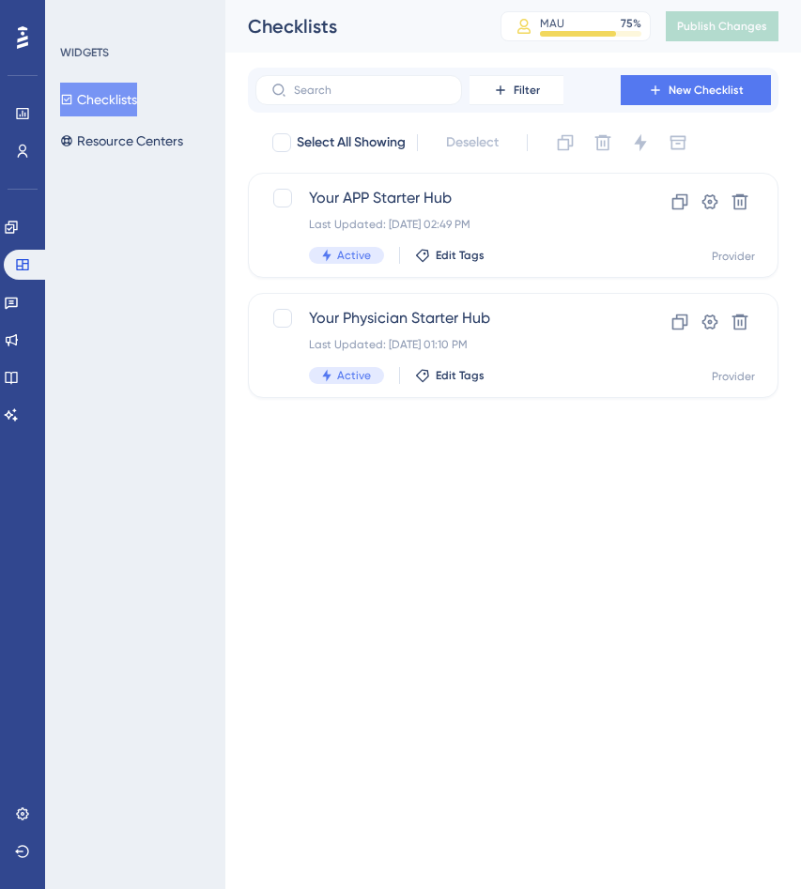 Image resolution: width=801 pixels, height=889 pixels. What do you see at coordinates (722, 26) in the screenshot?
I see `button: Publish Changes` at bounding box center [722, 26].